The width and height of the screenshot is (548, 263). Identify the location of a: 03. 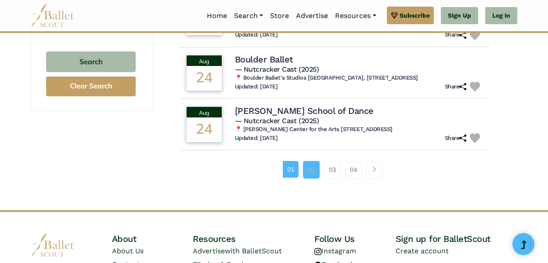
(332, 169).